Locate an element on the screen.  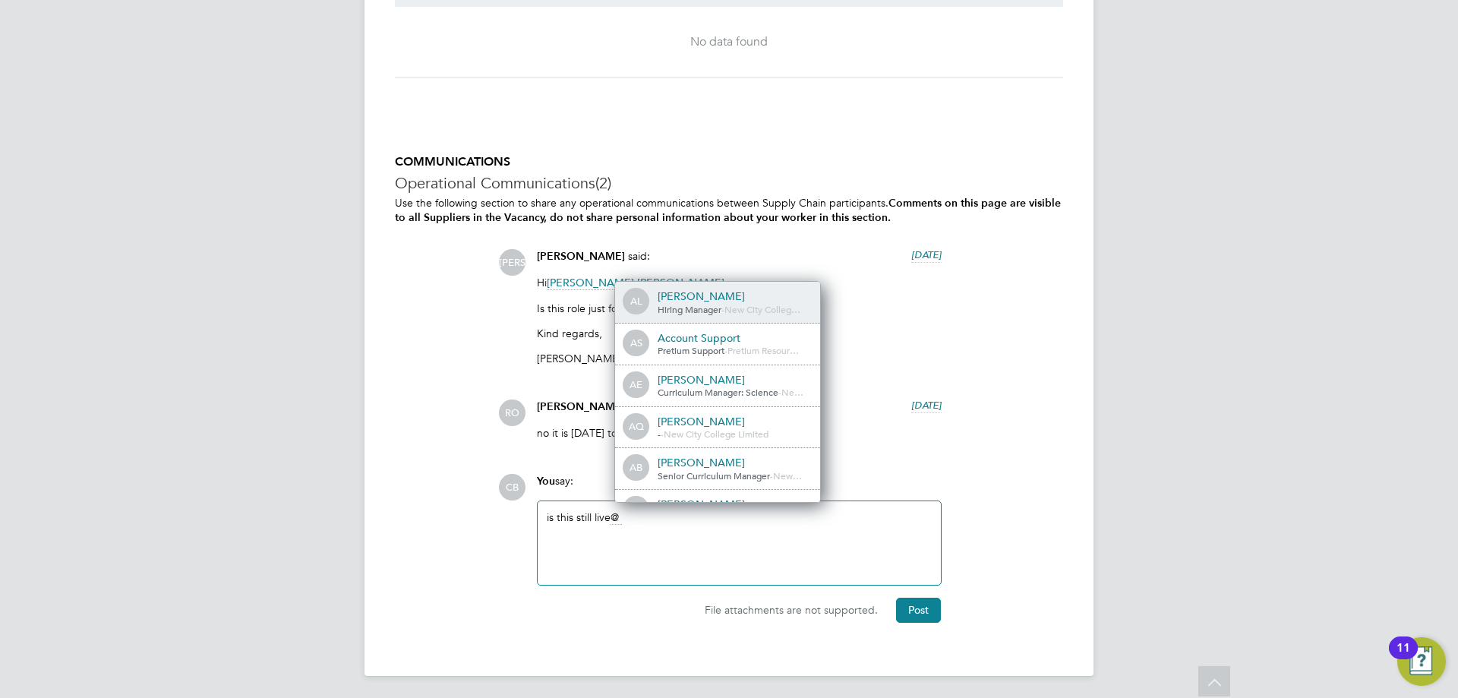
div: is this still live is located at coordinates (739, 543).